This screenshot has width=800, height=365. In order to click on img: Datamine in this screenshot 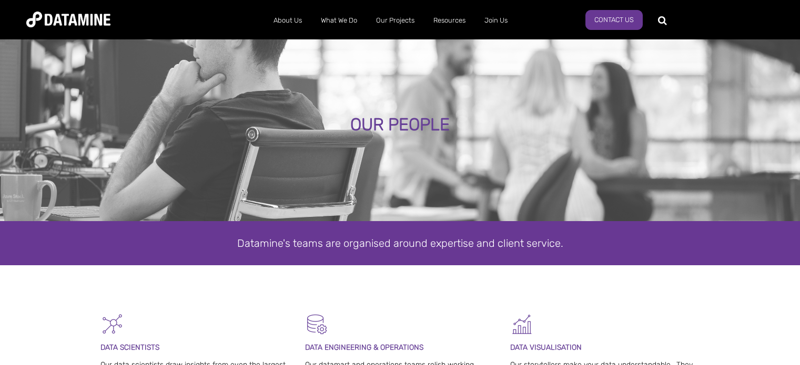, I will do `click(68, 19)`.